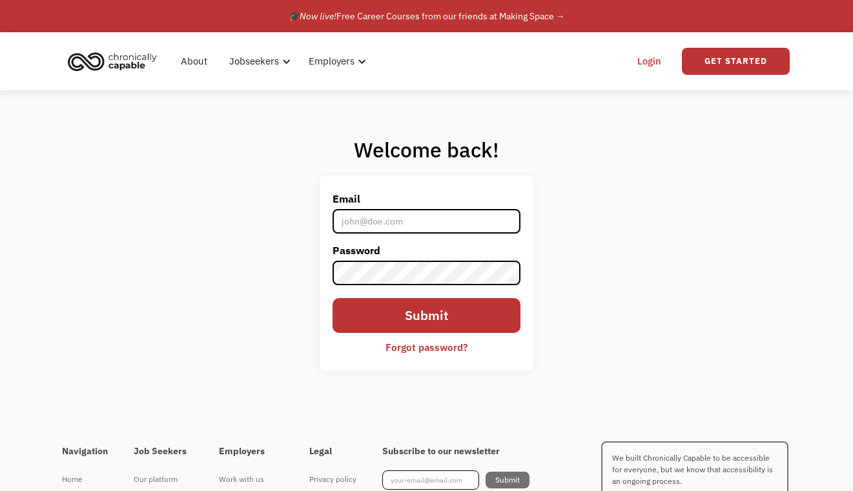  Describe the element at coordinates (426, 199) in the screenshot. I see `label: Email` at that location.